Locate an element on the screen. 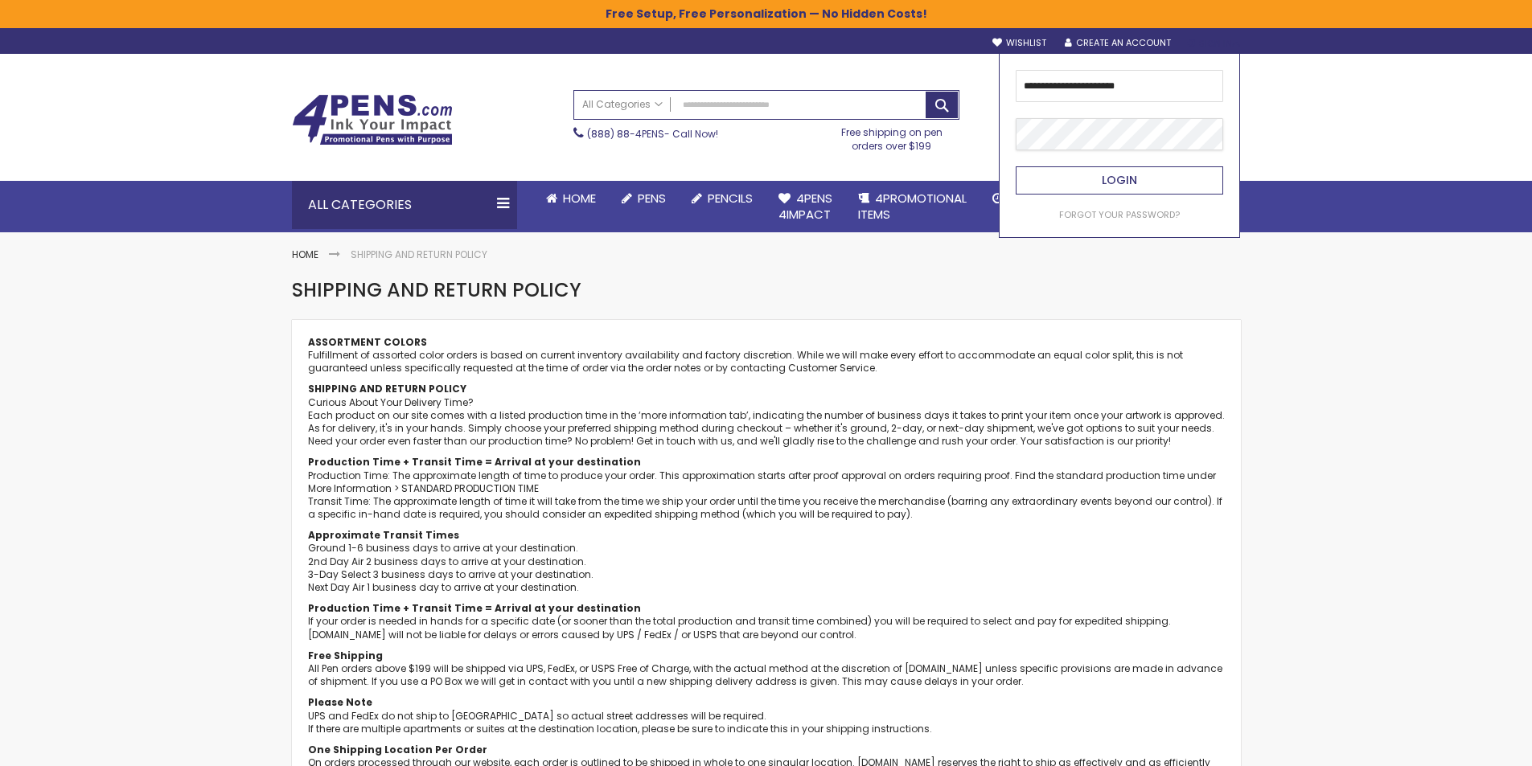  span: 4PROMOTIONAL ITEMS is located at coordinates (912, 206).